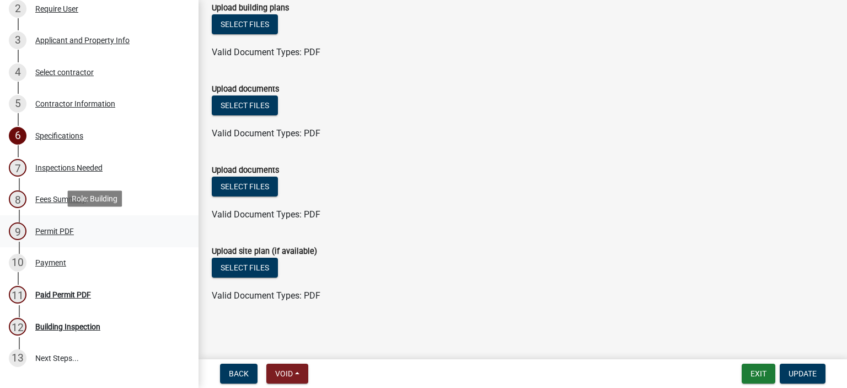 The height and width of the screenshot is (388, 847). Describe the element at coordinates (18, 168) in the screenshot. I see `div: 7` at that location.